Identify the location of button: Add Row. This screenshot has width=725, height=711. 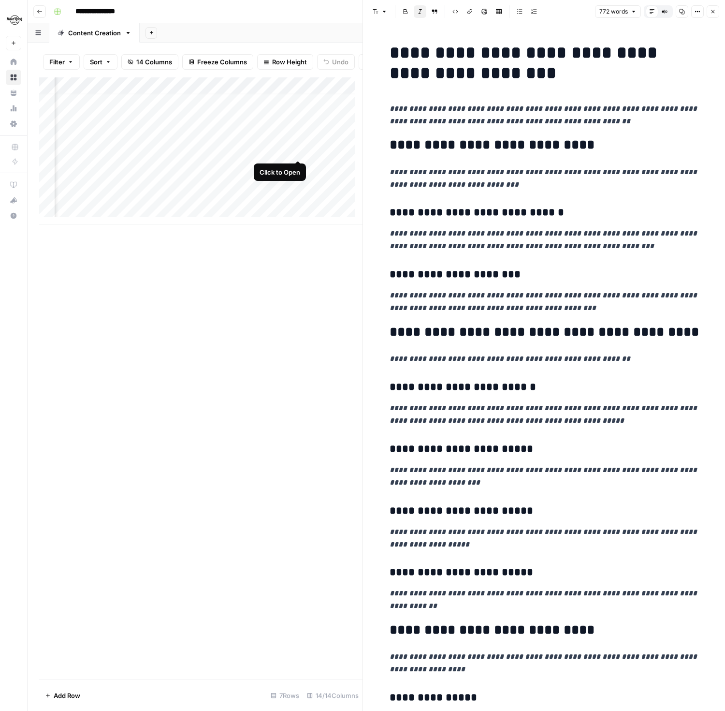
(62, 695).